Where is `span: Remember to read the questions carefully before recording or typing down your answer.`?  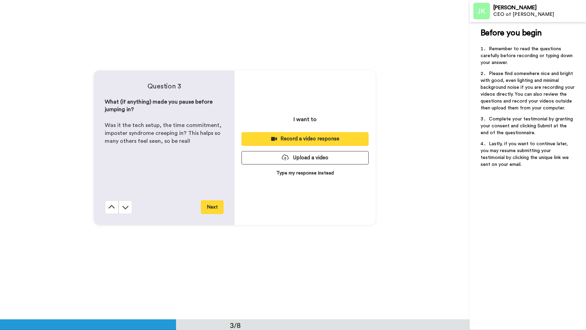
span: Remember to read the questions carefully before recording or typing down your answer. is located at coordinates (527, 56).